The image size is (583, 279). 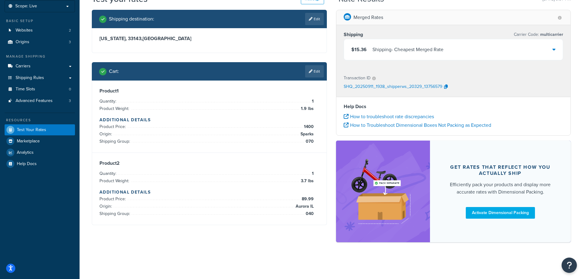 I want to click on h3: Shipping, so click(x=353, y=35).